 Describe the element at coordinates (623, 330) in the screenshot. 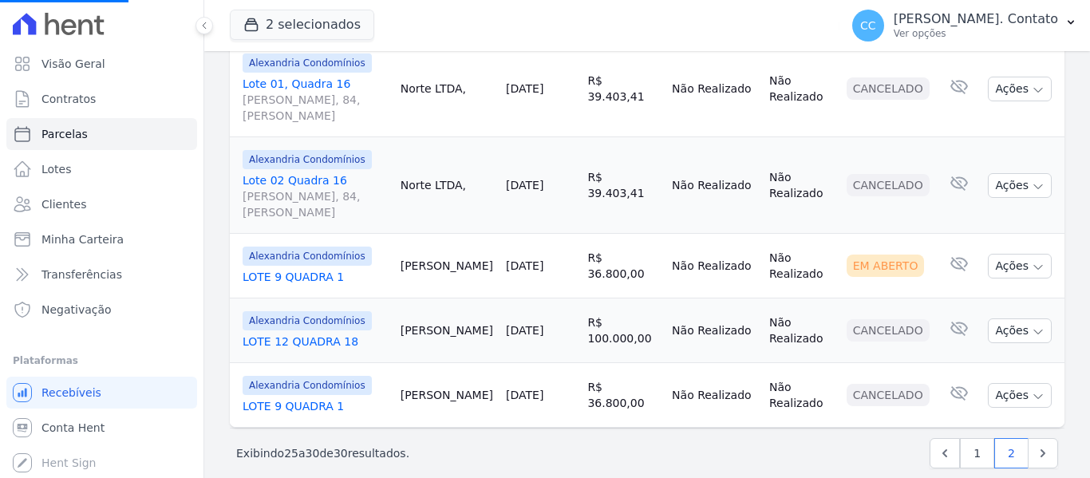

I see `td: R$ 100.000,00` at that location.